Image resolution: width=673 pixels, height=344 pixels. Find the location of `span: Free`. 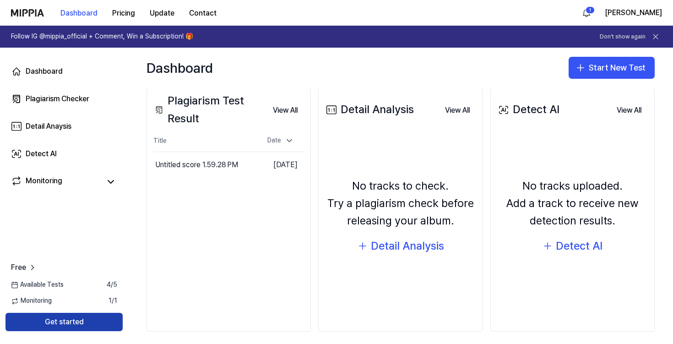

span: Free is located at coordinates (18, 268).